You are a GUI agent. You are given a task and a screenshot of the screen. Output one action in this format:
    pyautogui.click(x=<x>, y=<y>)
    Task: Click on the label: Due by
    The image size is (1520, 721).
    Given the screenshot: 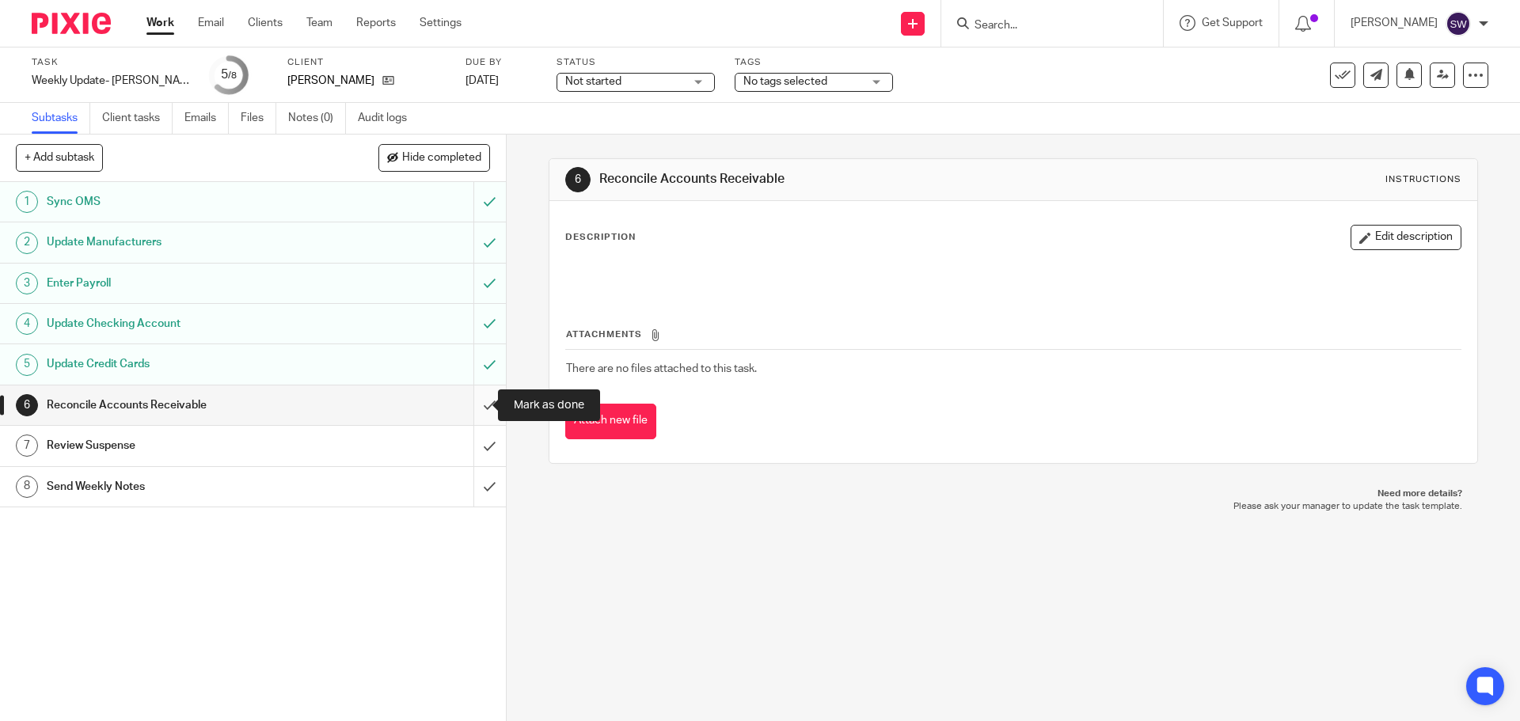 What is the action you would take?
    pyautogui.click(x=501, y=63)
    